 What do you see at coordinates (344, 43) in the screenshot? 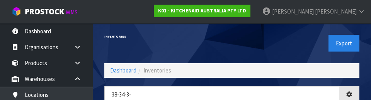
I see `button: Export` at bounding box center [344, 43].